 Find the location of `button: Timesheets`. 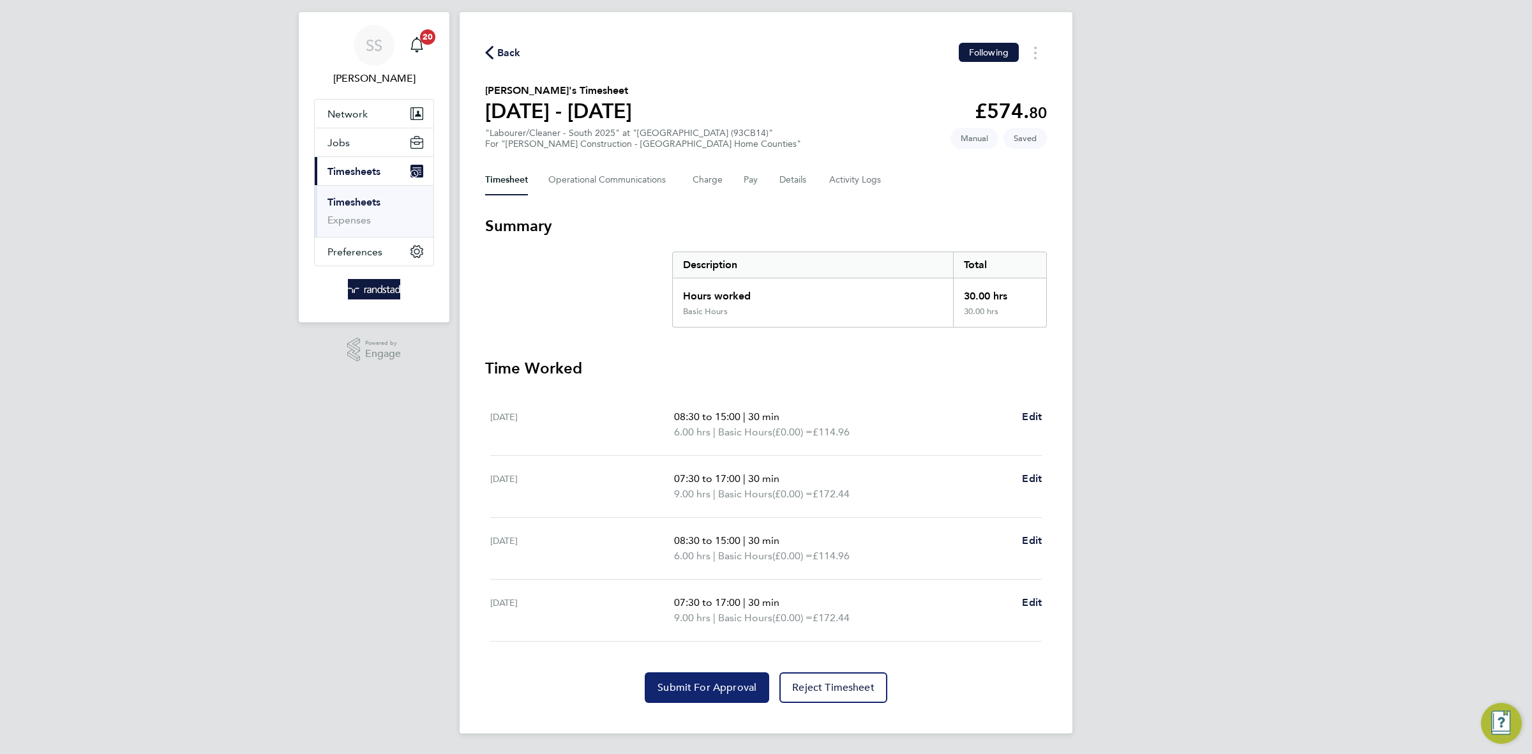

button: Timesheets is located at coordinates (374, 171).